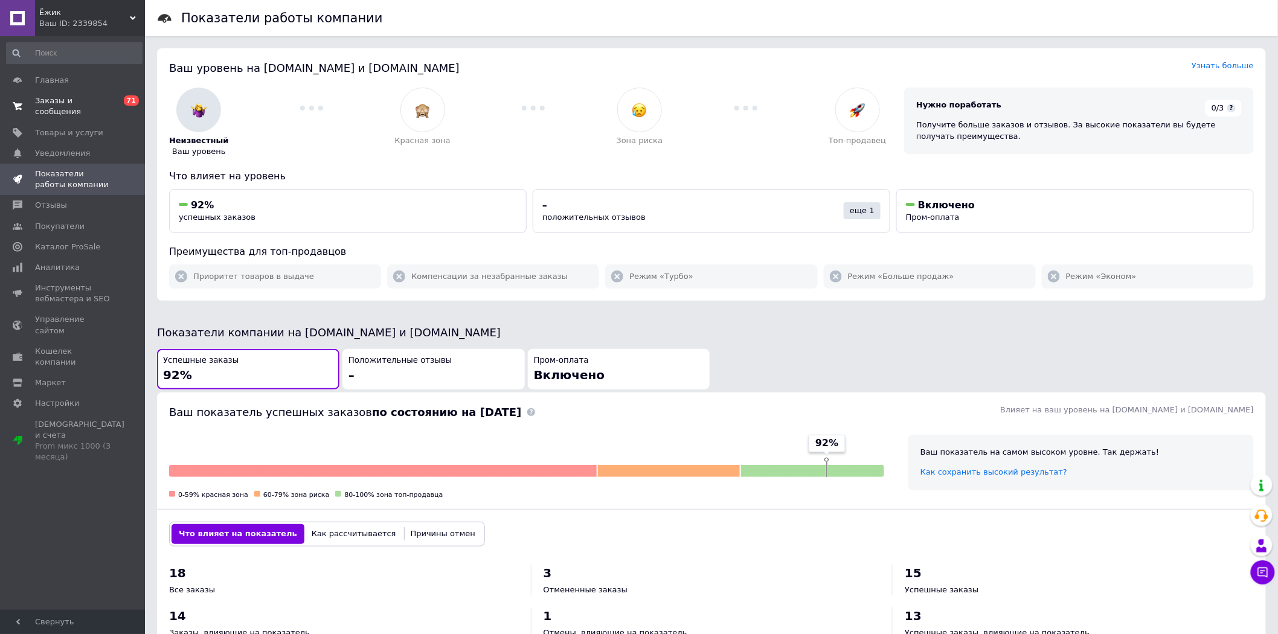  Describe the element at coordinates (1224, 108) in the screenshot. I see `div: 0/3` at that location.